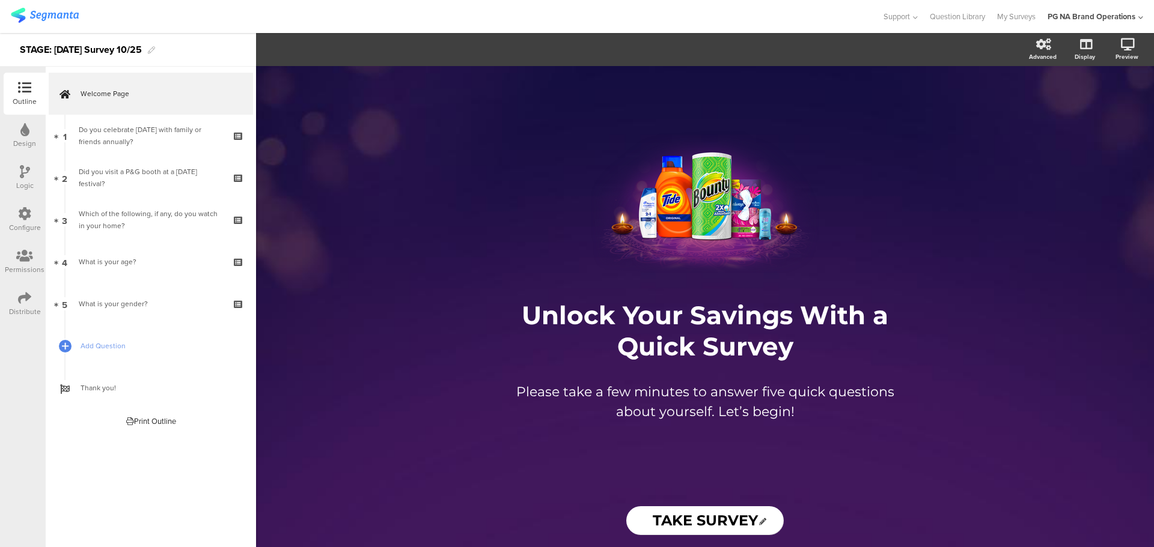 The height and width of the screenshot is (547, 1154). I want to click on span: 1, so click(65, 136).